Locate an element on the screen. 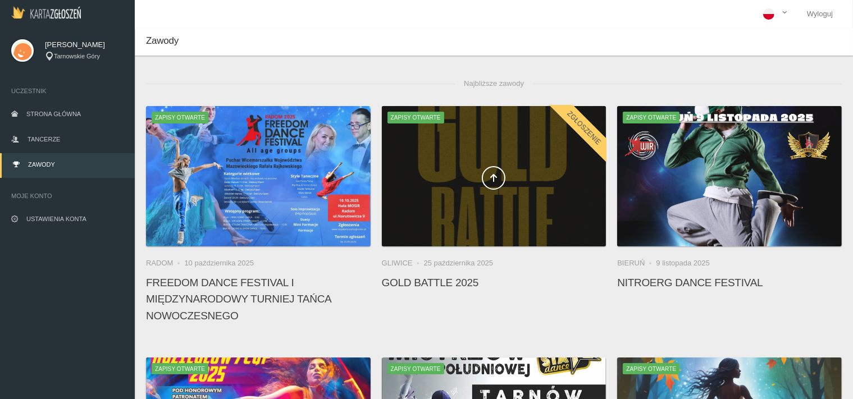 The image size is (853, 399). a: NitroErg Dance FestivalZapisy otwarte is located at coordinates (730, 176).